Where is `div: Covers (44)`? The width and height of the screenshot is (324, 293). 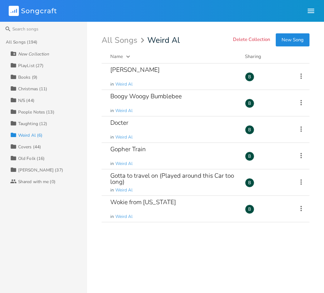 div: Covers (44) is located at coordinates (29, 147).